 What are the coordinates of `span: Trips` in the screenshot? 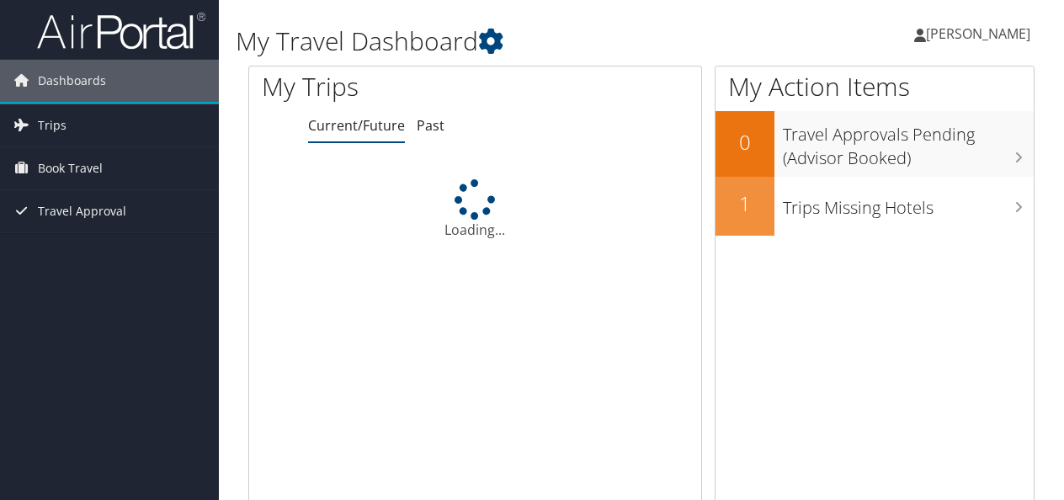 It's located at (52, 125).